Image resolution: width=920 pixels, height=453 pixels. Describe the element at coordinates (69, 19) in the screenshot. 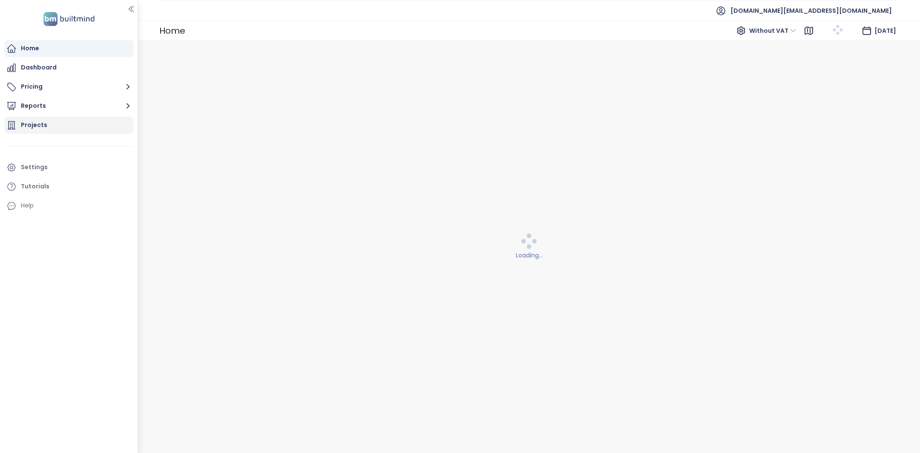

I see `img: logo` at that location.